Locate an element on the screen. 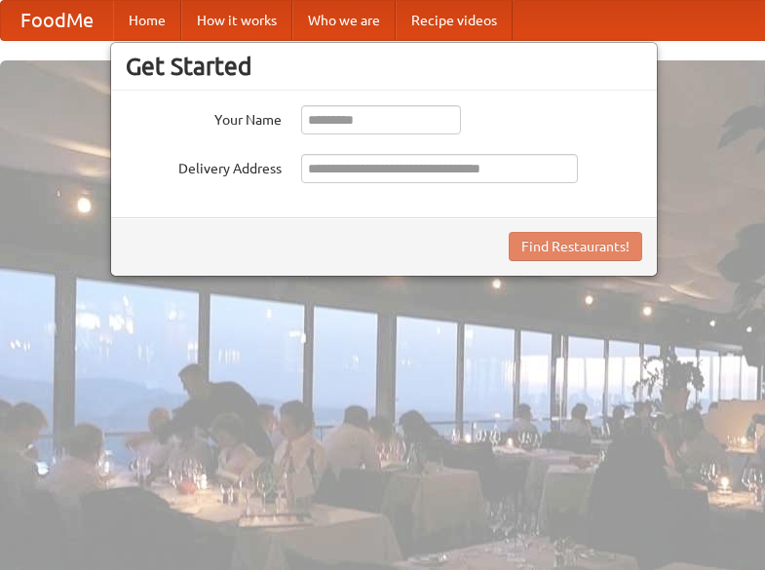 The width and height of the screenshot is (765, 570). button: Find Restaurants! is located at coordinates (575, 246).